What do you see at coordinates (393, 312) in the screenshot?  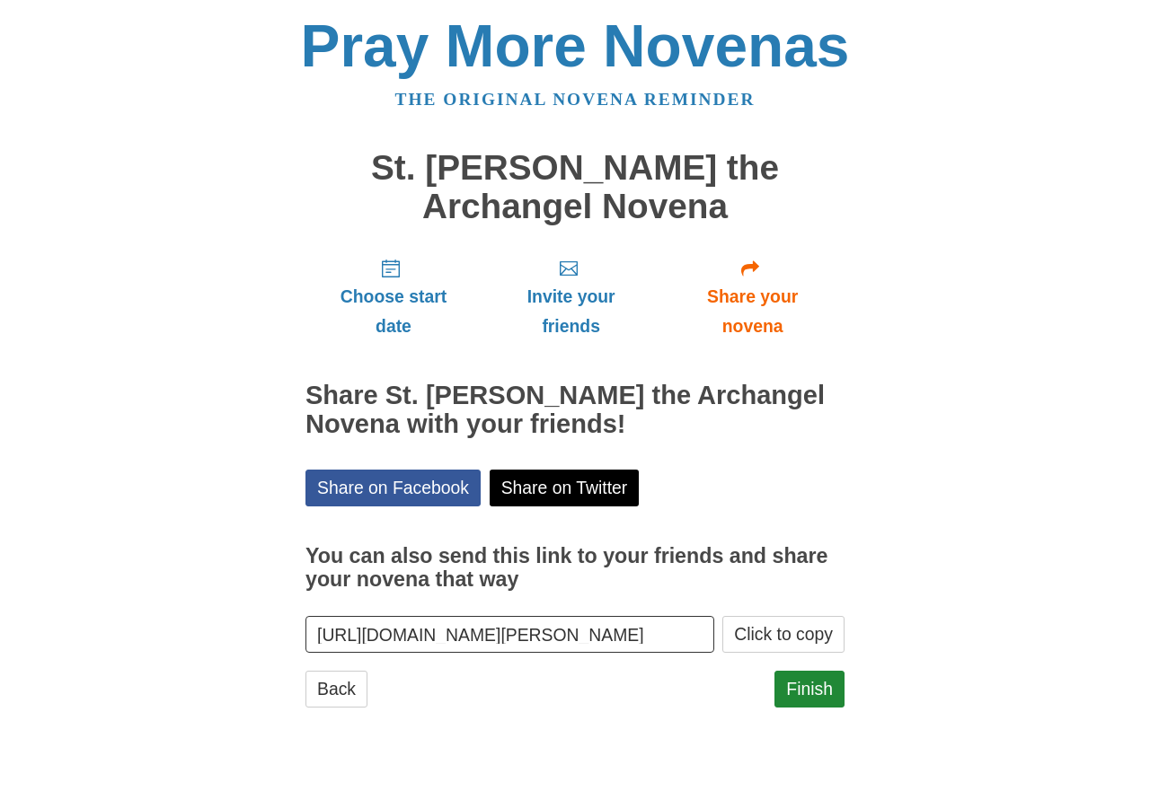 I see `span: Choose start date` at bounding box center [393, 312].